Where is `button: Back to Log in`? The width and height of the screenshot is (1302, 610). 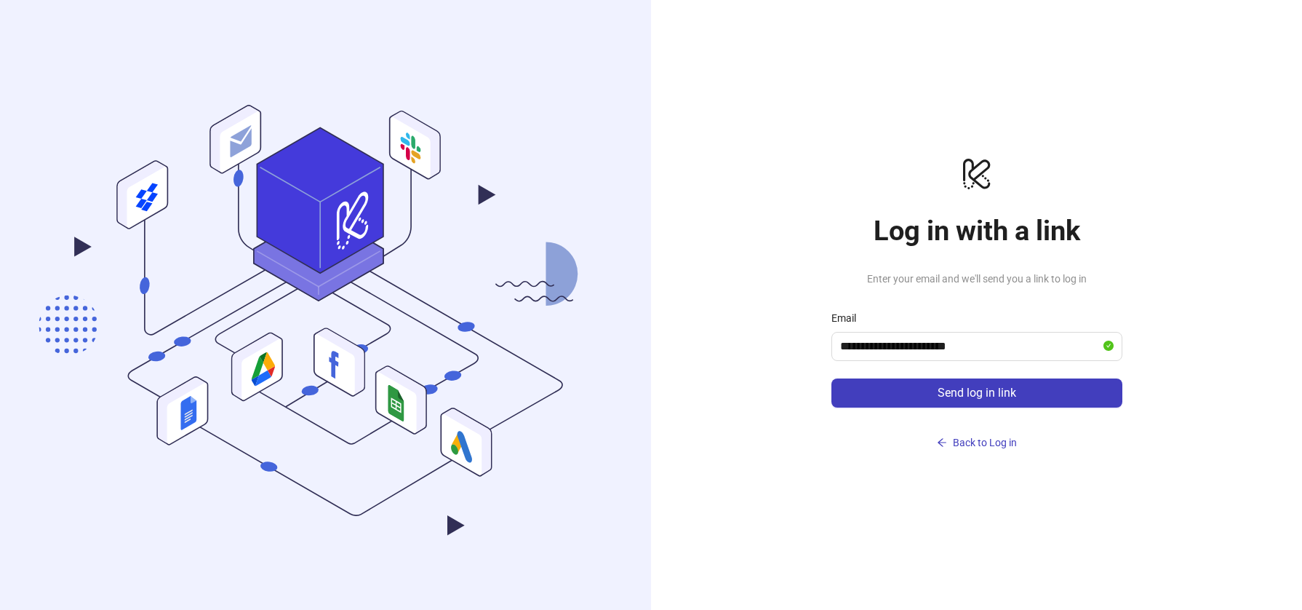 button: Back to Log in is located at coordinates (977, 442).